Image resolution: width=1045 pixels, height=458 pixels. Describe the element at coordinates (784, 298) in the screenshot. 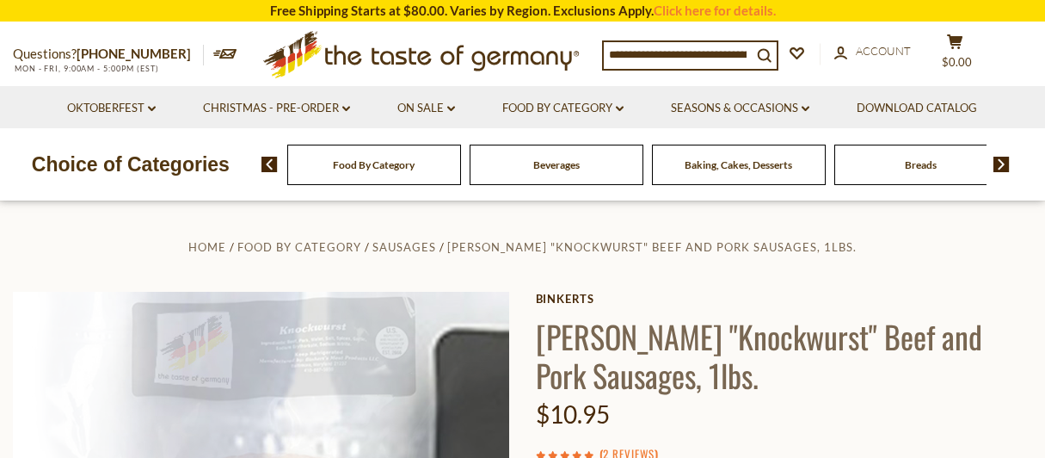

I see `a: Binkerts` at that location.